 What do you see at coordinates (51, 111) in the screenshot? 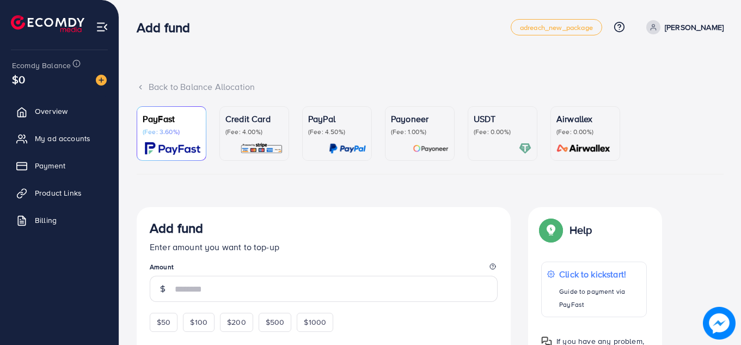
I see `span: Overview` at bounding box center [51, 111].